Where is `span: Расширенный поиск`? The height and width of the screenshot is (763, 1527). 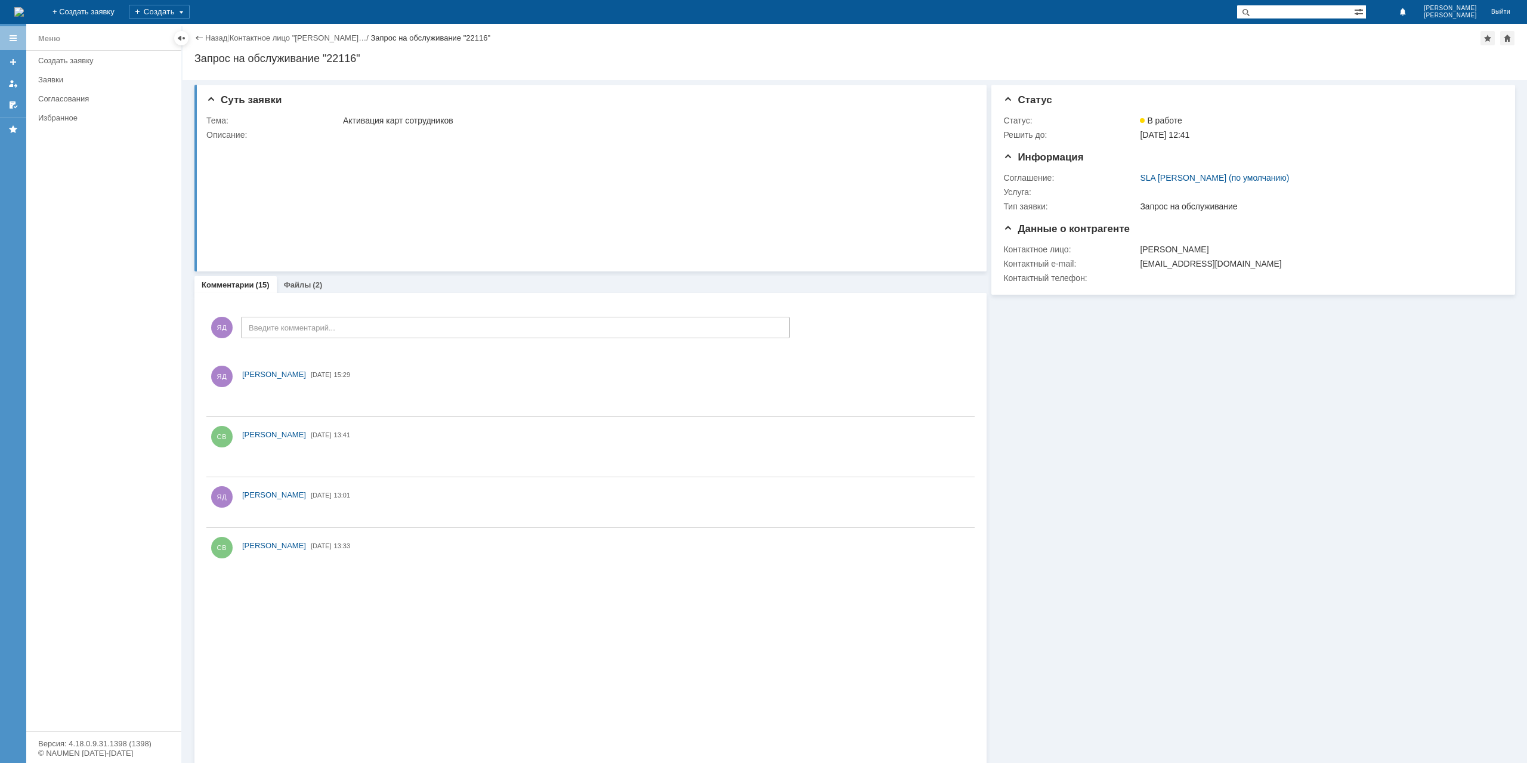
span: Расширенный поиск is located at coordinates (1360, 11).